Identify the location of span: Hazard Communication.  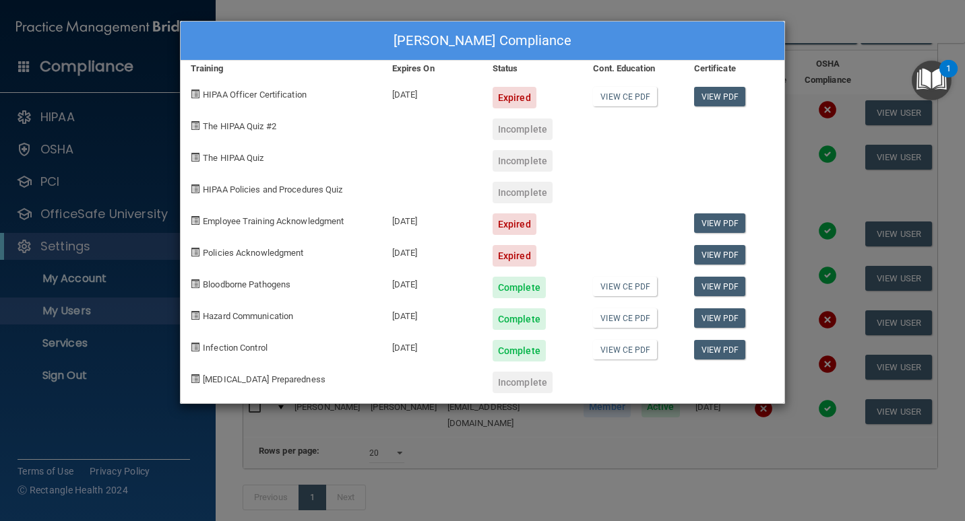
(248, 316).